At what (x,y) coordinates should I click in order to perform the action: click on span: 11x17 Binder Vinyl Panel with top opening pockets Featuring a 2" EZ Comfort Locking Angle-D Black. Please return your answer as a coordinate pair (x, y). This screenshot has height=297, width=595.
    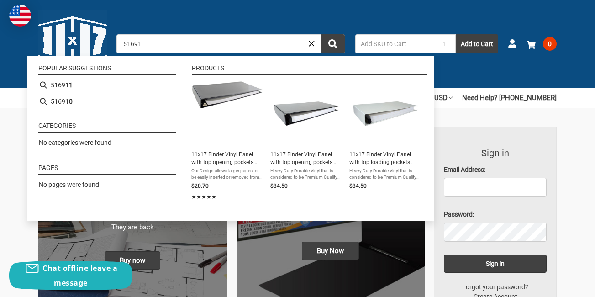
    Looking at the image, I should click on (306, 158).